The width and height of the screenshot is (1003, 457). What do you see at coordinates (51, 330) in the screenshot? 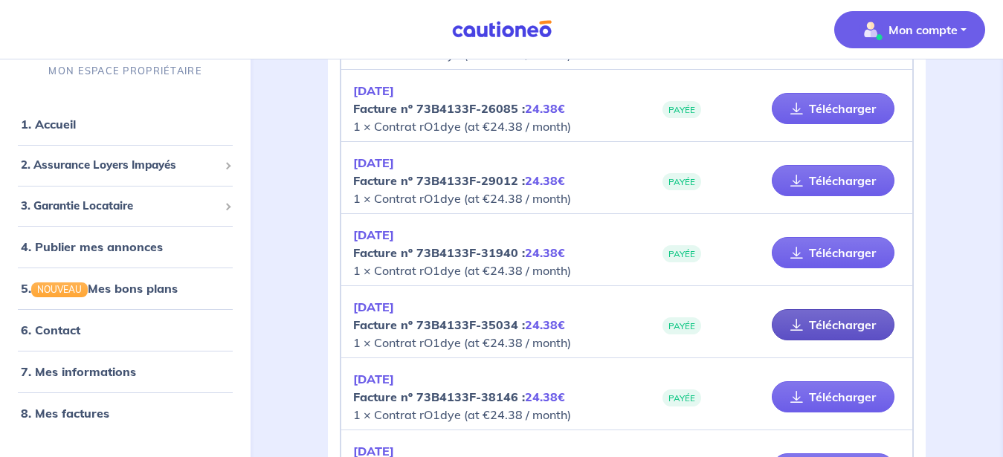
I see `a: 6. Contact` at bounding box center [51, 330].